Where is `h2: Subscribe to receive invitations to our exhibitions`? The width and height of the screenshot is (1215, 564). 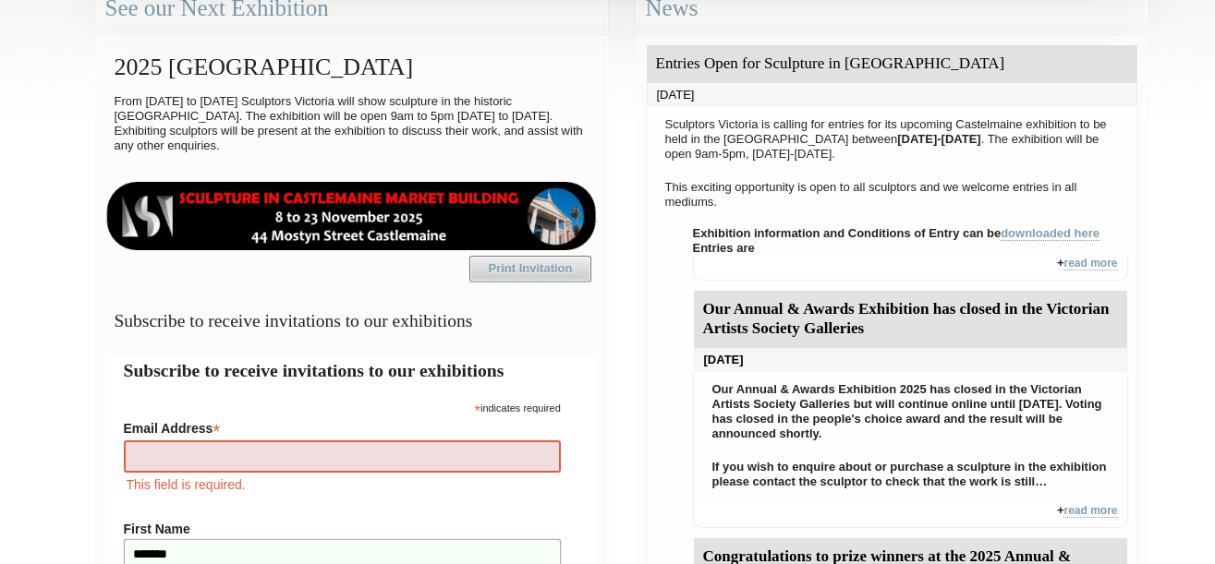 h2: Subscribe to receive invitations to our exhibitions is located at coordinates (351, 370).